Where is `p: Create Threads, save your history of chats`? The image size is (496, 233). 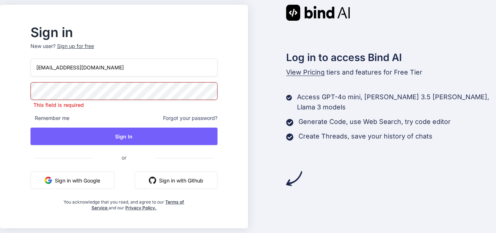 p: Create Threads, save your history of chats is located at coordinates (365, 136).